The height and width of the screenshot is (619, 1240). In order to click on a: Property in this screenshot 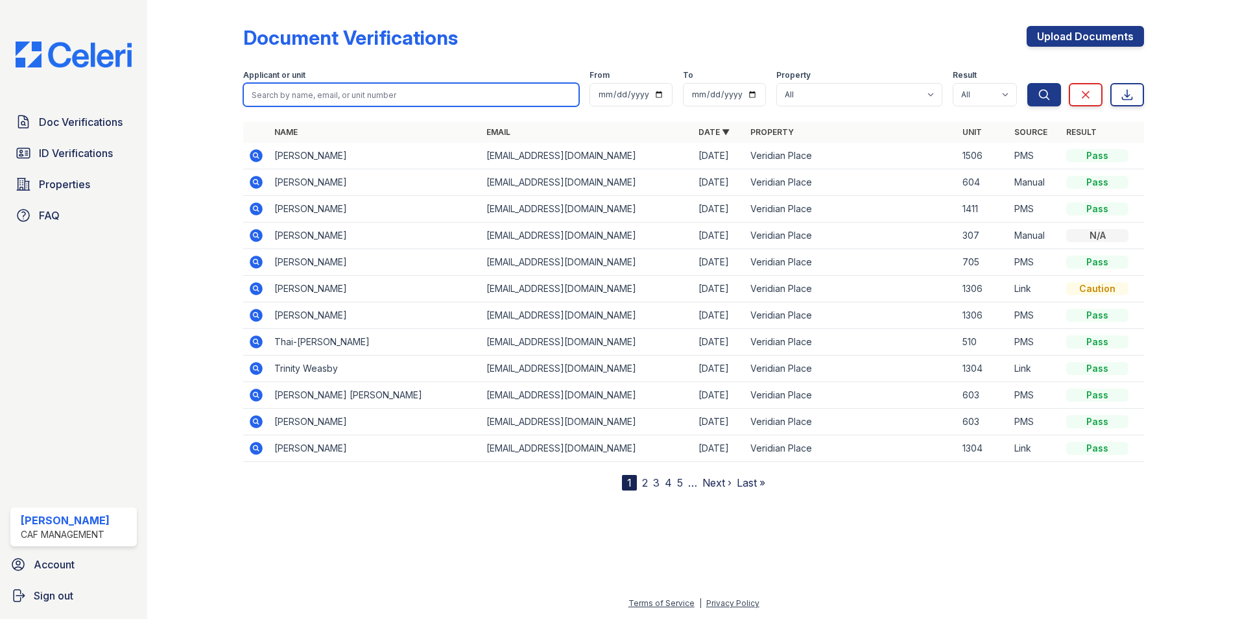, I will do `click(772, 132)`.